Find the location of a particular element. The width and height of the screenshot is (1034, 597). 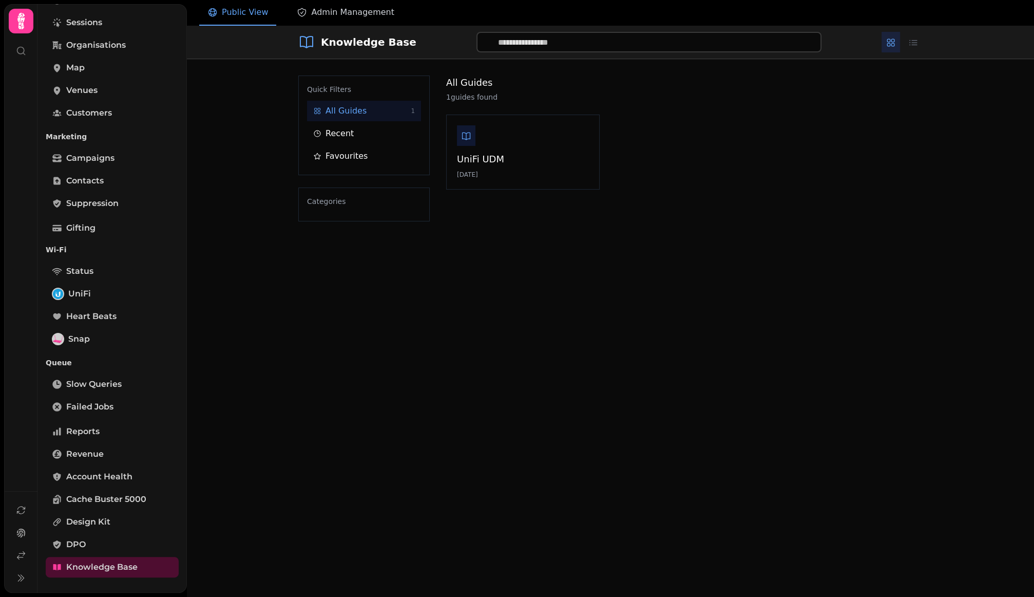

a: Campaigns is located at coordinates (112, 158).